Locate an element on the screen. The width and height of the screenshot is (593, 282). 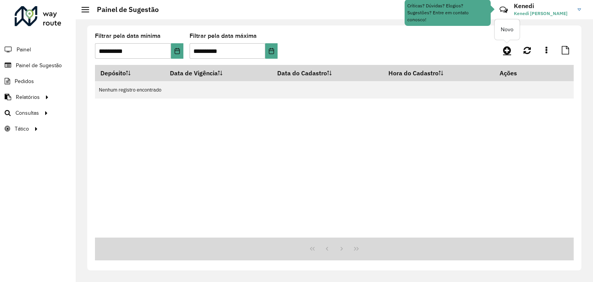
h2: Painel de Sugestão is located at coordinates (124, 10).